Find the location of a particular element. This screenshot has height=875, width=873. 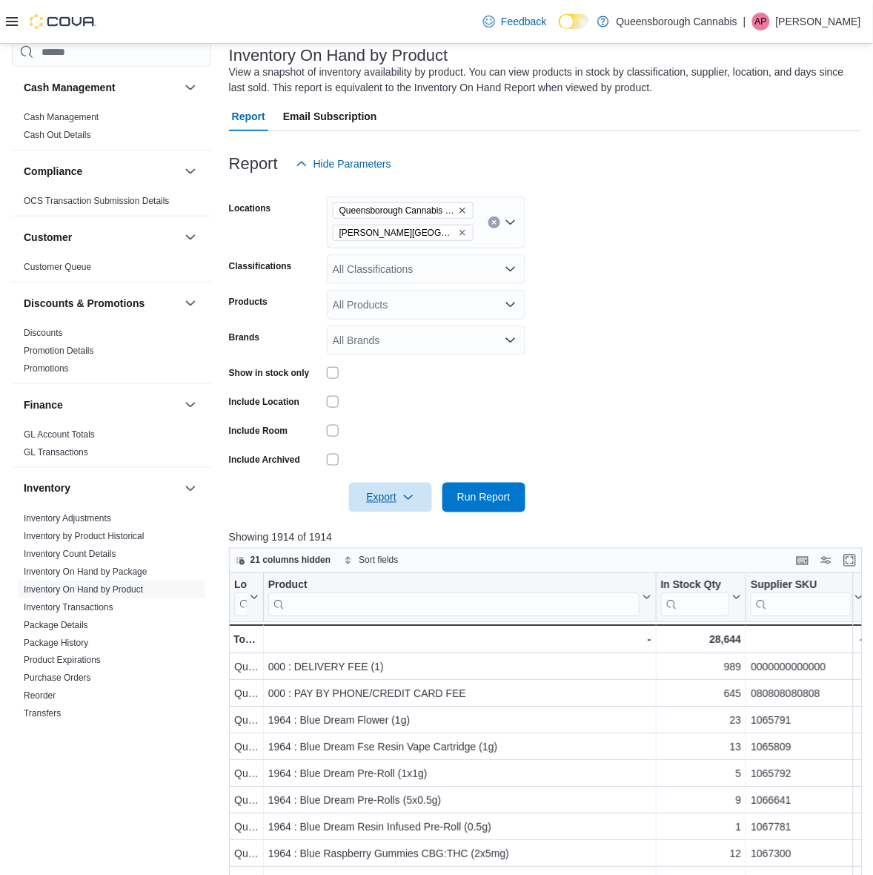

button: Enter fullscreen is located at coordinates (850, 560).